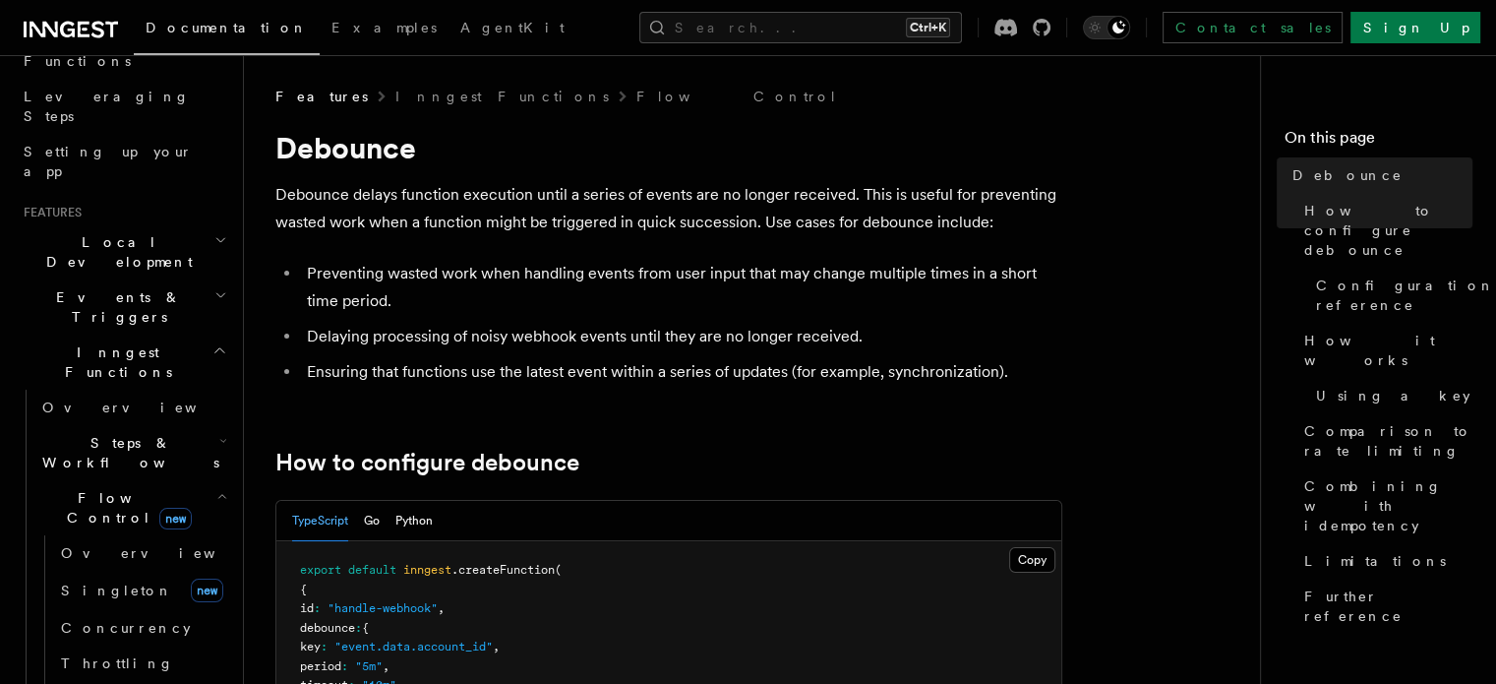 Image resolution: width=1496 pixels, height=684 pixels. What do you see at coordinates (413, 646) in the screenshot?
I see `span: "event.data.account_id"` at bounding box center [413, 646].